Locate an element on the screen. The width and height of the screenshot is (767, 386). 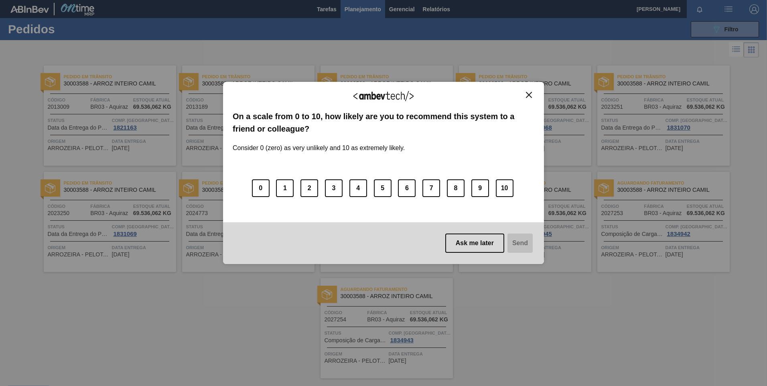
img: Close is located at coordinates (529, 95).